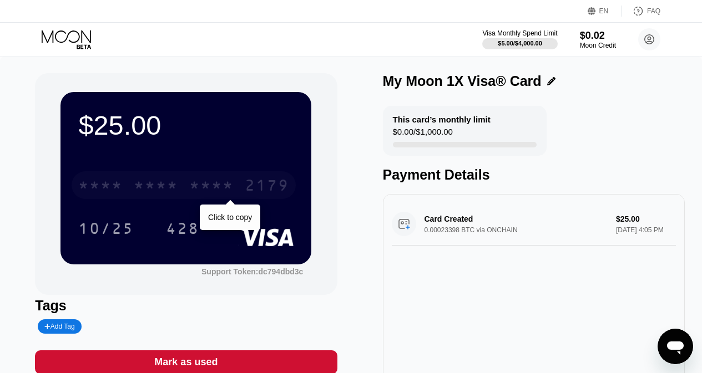 The height and width of the screenshot is (373, 702). What do you see at coordinates (442, 119) in the screenshot?
I see `div: This card’s monthly limit` at bounding box center [442, 119].